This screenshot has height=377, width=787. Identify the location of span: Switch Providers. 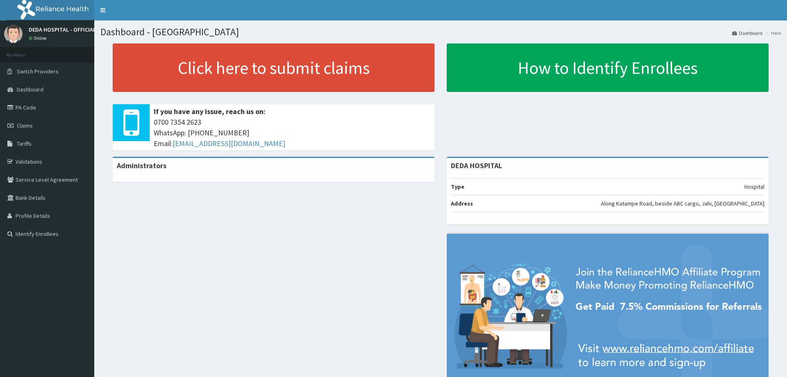
(38, 71).